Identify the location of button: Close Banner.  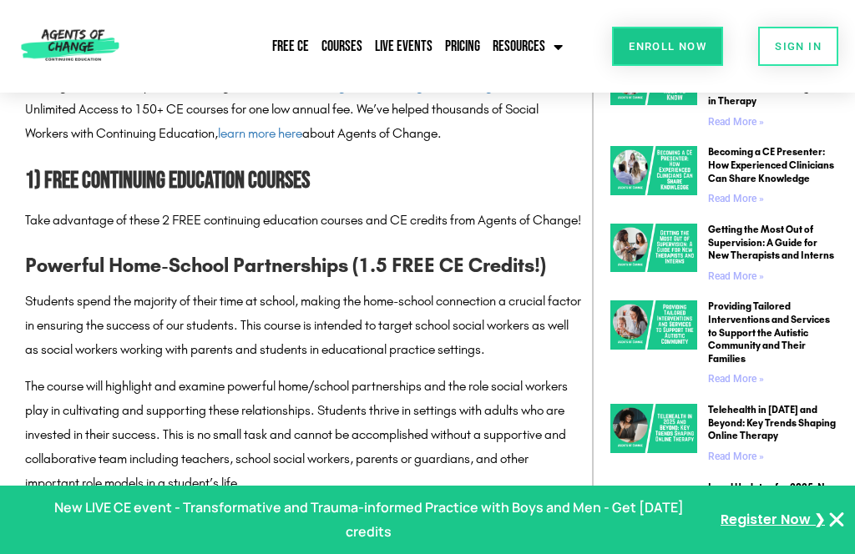
(837, 520).